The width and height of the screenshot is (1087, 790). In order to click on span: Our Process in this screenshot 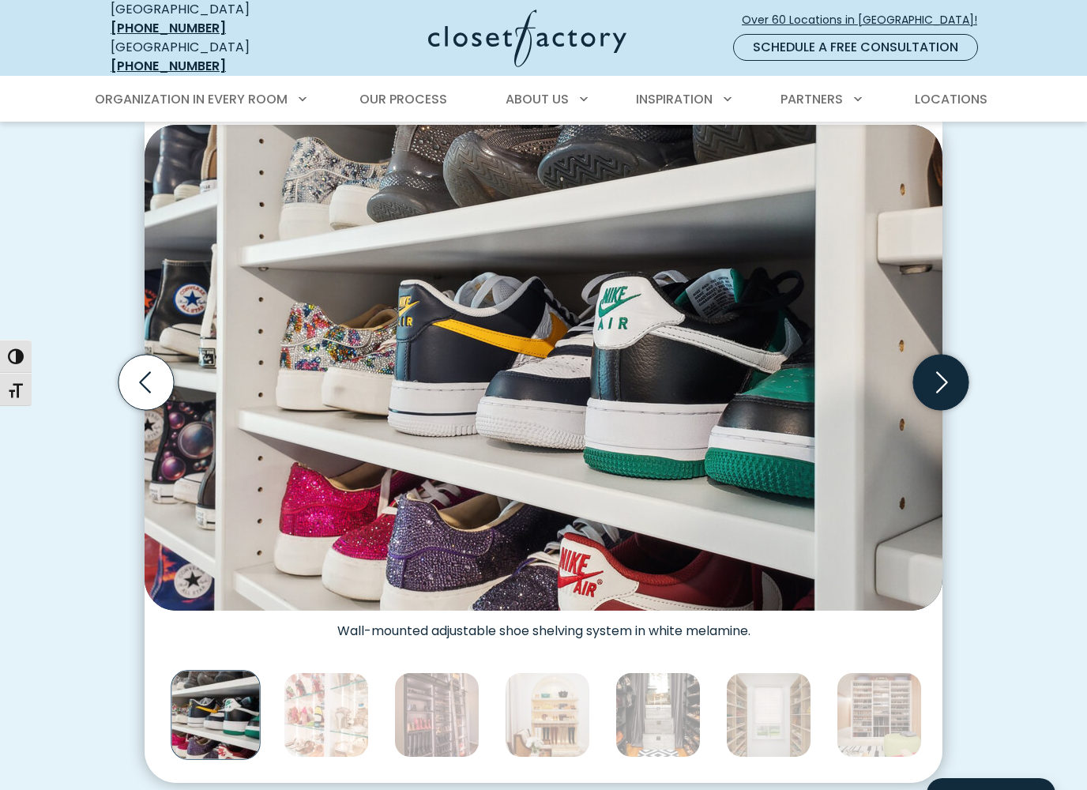, I will do `click(403, 99)`.